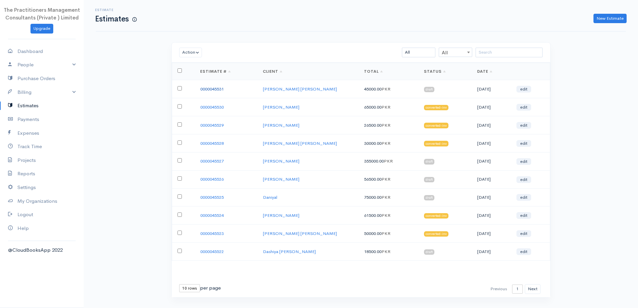 Image resolution: width=638 pixels, height=308 pixels. Describe the element at coordinates (212, 233) in the screenshot. I see `a: 0000045523` at that location.